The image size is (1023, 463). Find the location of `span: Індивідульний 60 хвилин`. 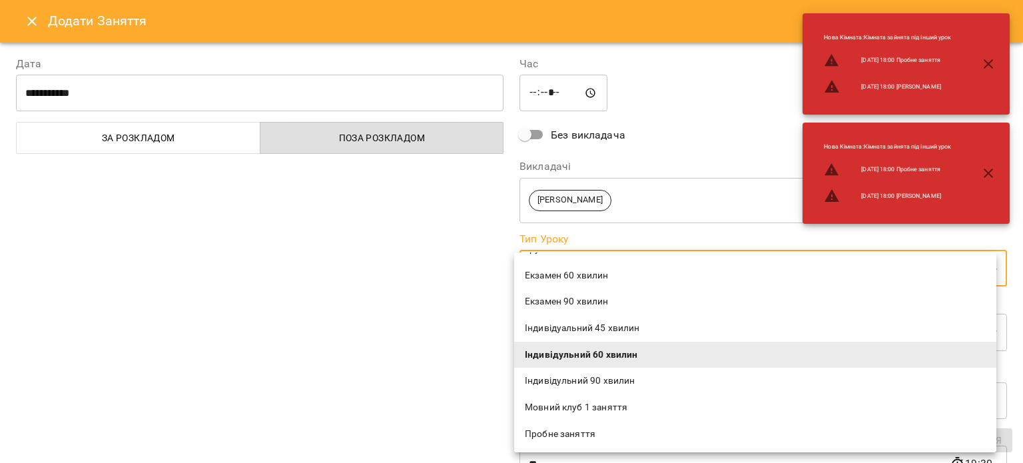

span: Індивідульний 60 хвилин is located at coordinates (755, 355).